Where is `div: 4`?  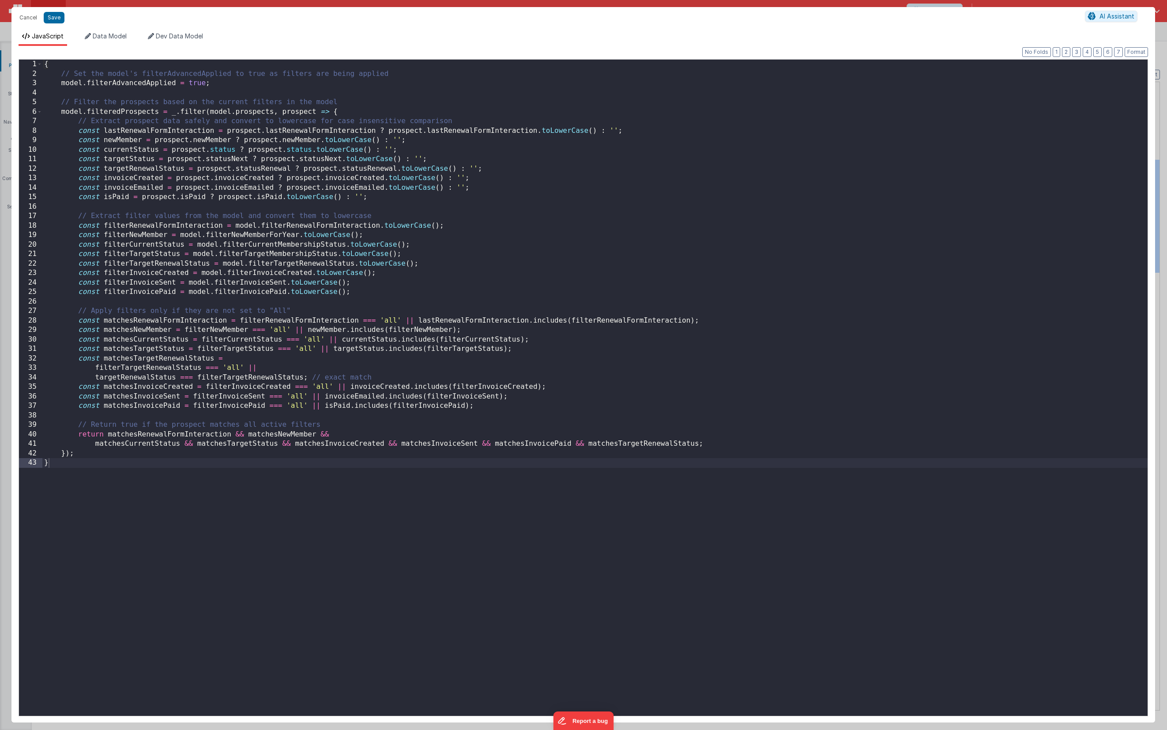 div: 4 is located at coordinates (30, 93).